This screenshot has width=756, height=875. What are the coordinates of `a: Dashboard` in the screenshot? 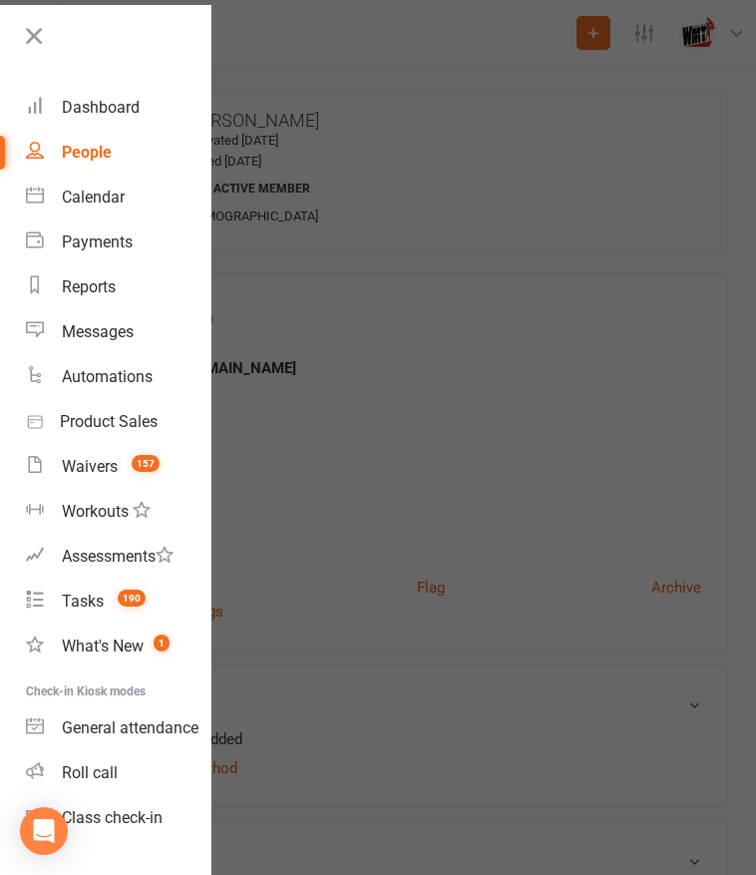 It's located at (118, 107).